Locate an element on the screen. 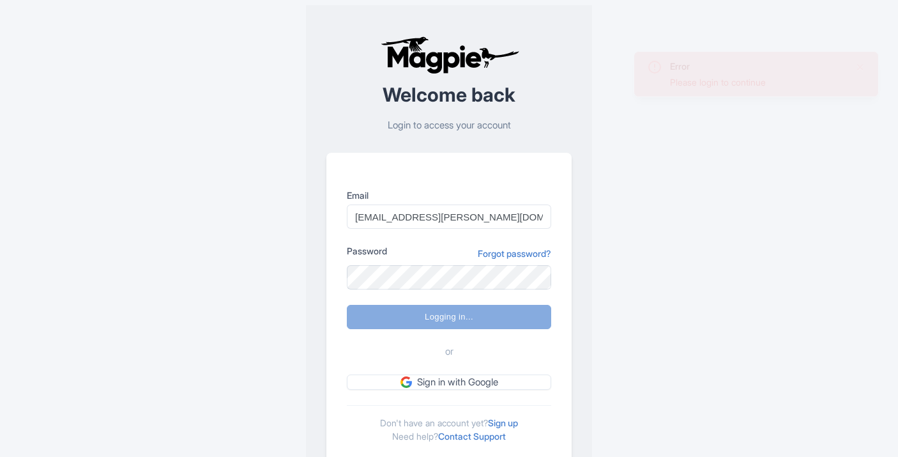 The image size is (898, 457). input: Logging in... is located at coordinates (449, 317).